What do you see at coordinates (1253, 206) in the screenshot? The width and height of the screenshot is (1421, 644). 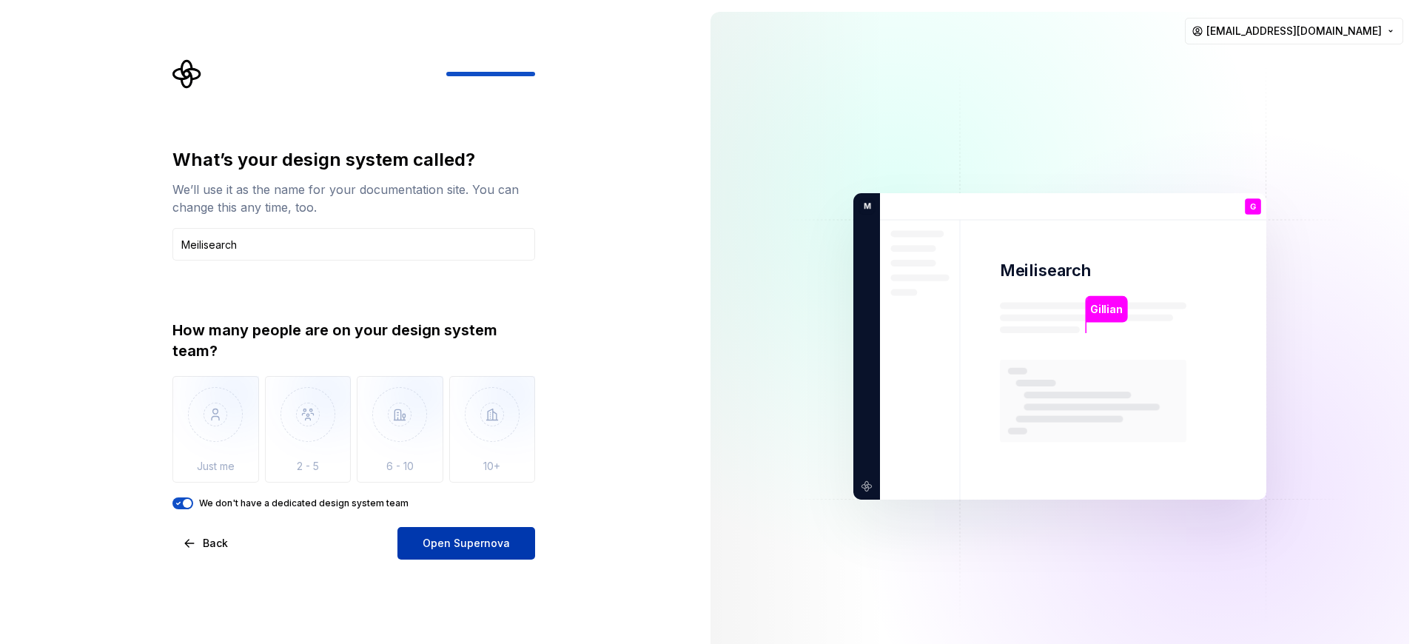 I see `p: G` at bounding box center [1253, 206].